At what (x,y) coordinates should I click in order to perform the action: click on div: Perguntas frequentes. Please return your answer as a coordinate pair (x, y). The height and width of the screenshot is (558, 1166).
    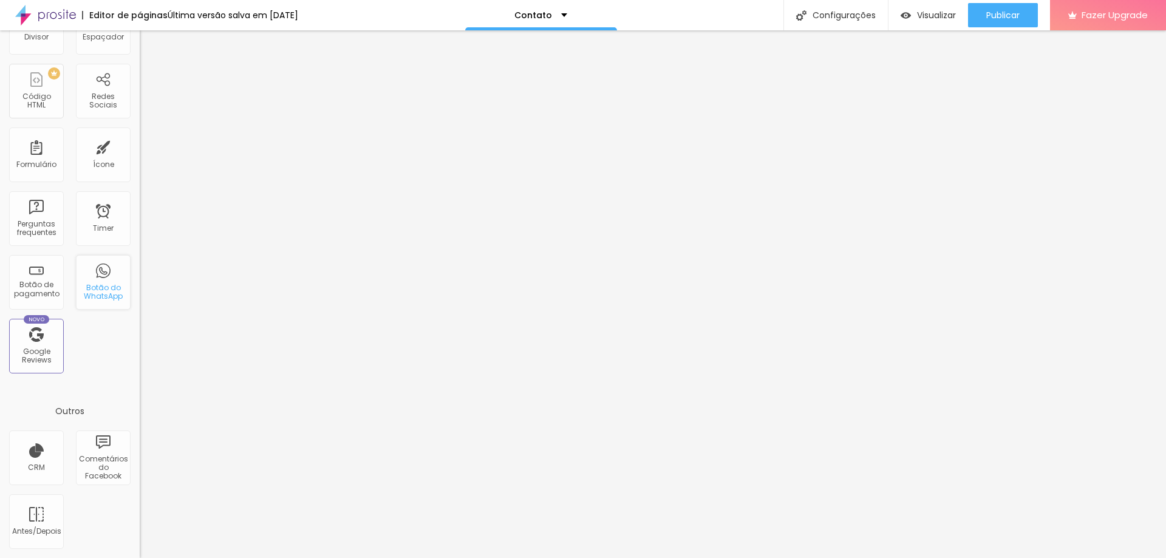
    Looking at the image, I should click on (36, 228).